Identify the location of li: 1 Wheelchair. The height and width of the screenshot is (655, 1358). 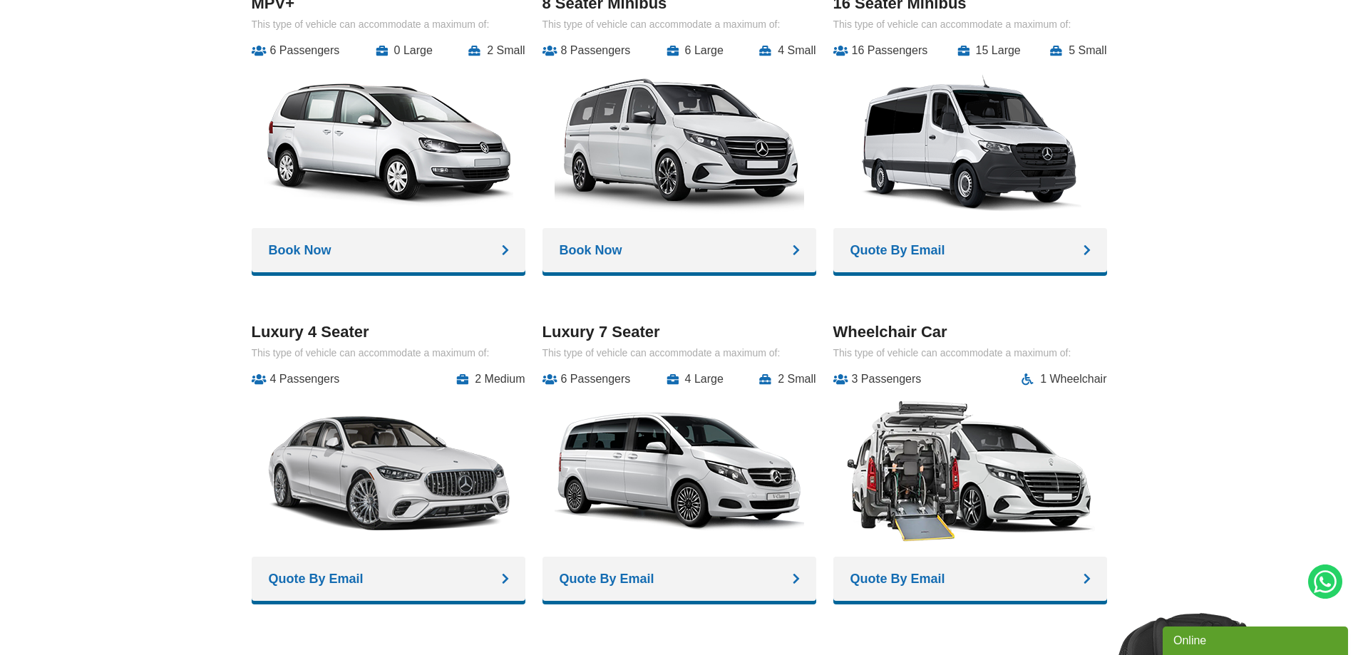
(1064, 379).